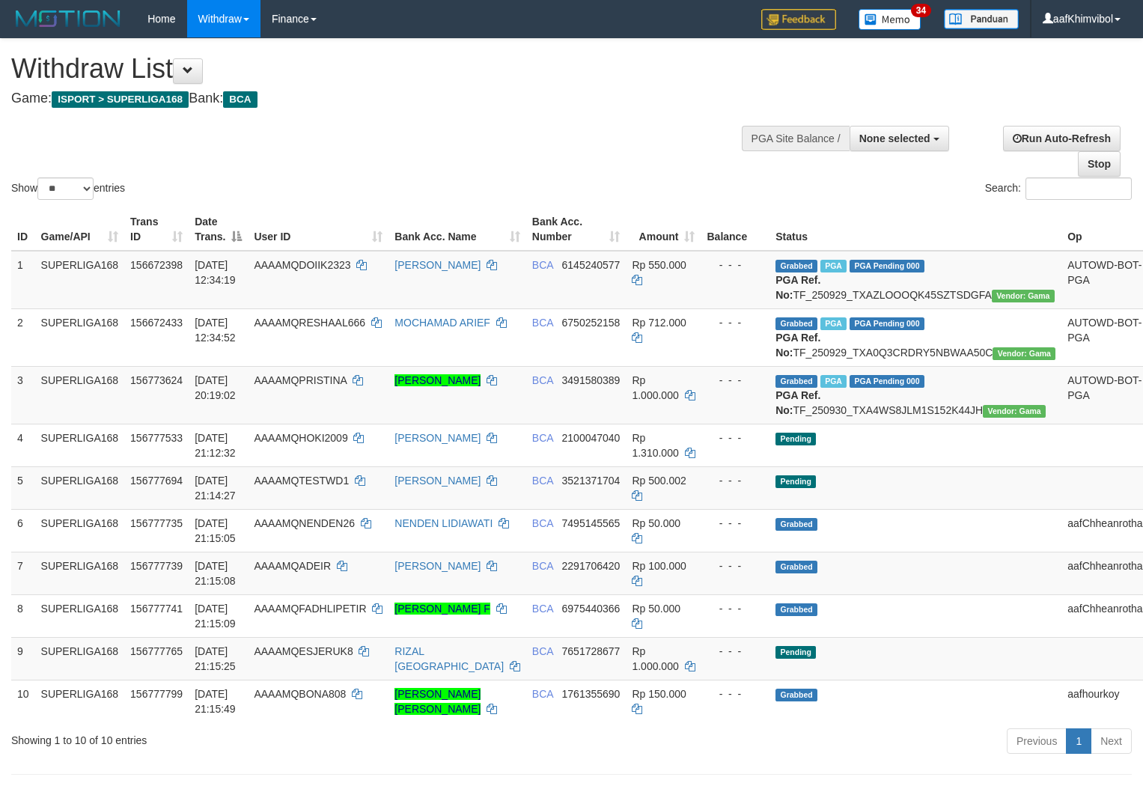 This screenshot has height=786, width=1143. What do you see at coordinates (659, 566) in the screenshot?
I see `span: Rp 100.000` at bounding box center [659, 566].